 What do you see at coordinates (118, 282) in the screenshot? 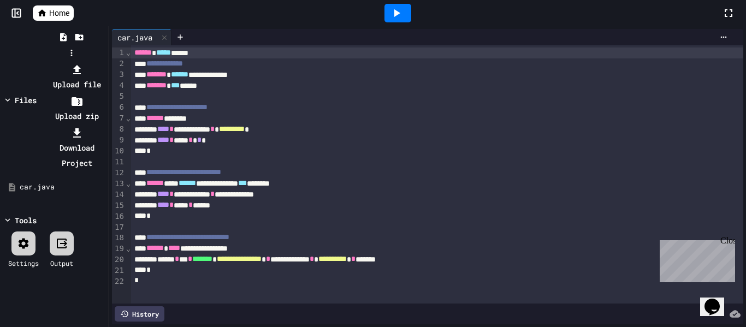
I see `div: 22` at bounding box center [118, 282].